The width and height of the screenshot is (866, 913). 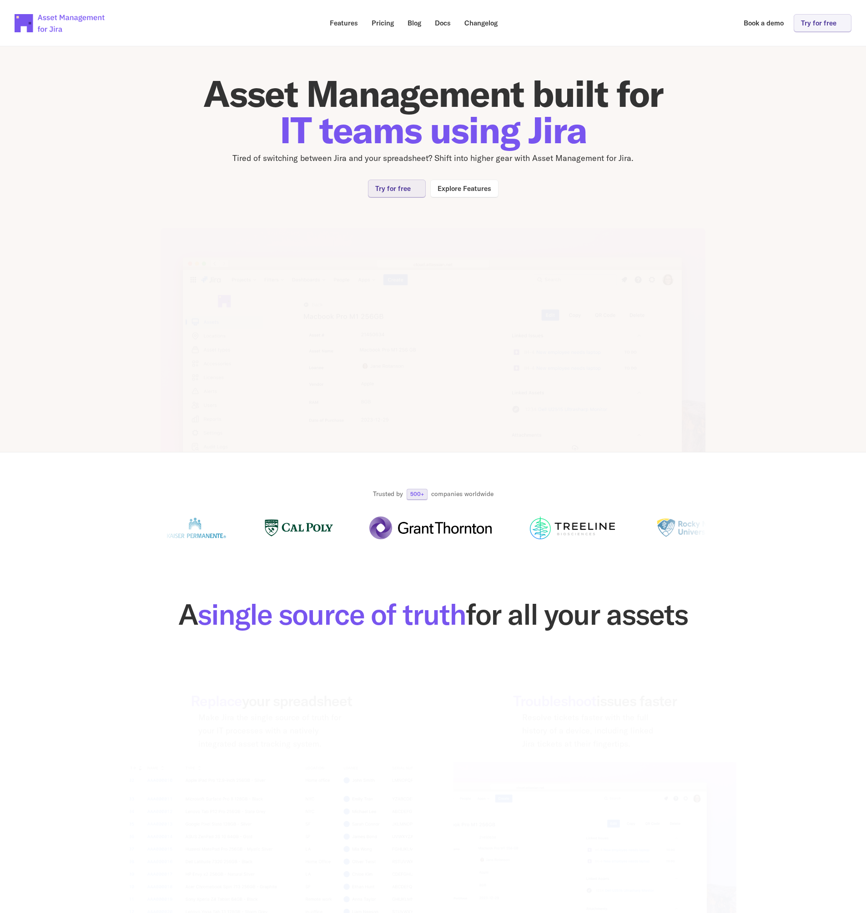 I want to click on a: Book a demo, so click(x=764, y=23).